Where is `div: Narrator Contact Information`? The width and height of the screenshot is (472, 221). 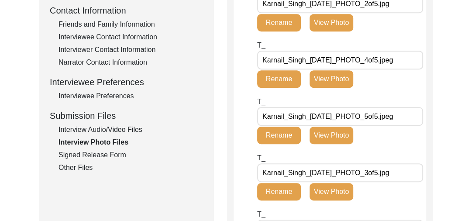
div: Narrator Contact Information is located at coordinates (131, 62).